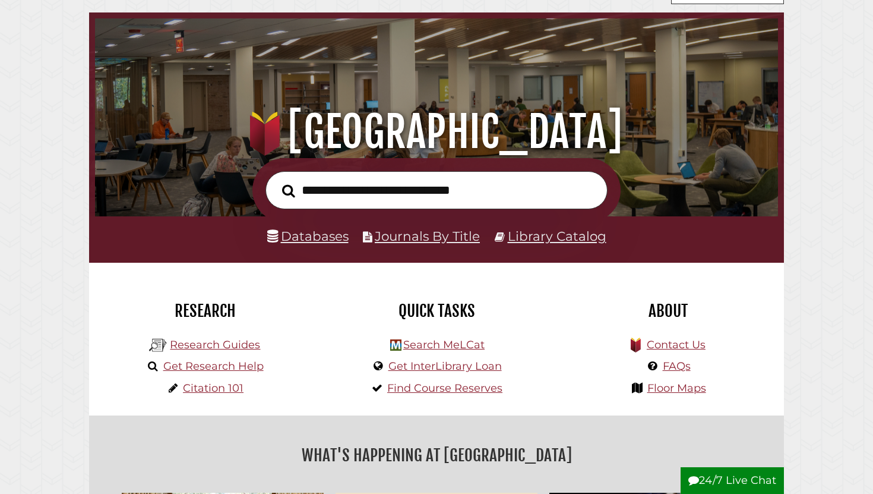  What do you see at coordinates (213, 388) in the screenshot?
I see `a: Citation 101` at bounding box center [213, 388].